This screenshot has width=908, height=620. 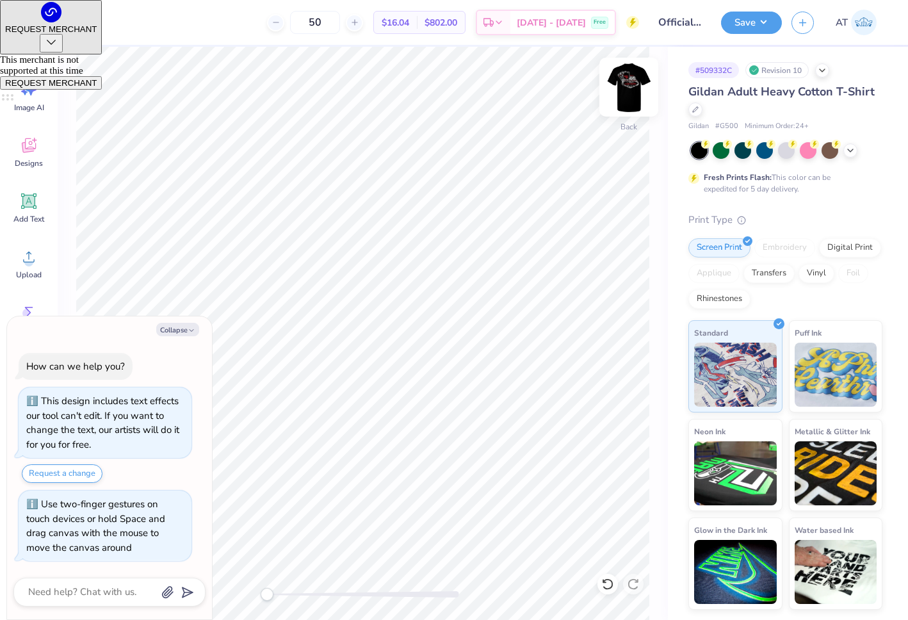 What do you see at coordinates (29, 163) in the screenshot?
I see `span: Designs` at bounding box center [29, 163].